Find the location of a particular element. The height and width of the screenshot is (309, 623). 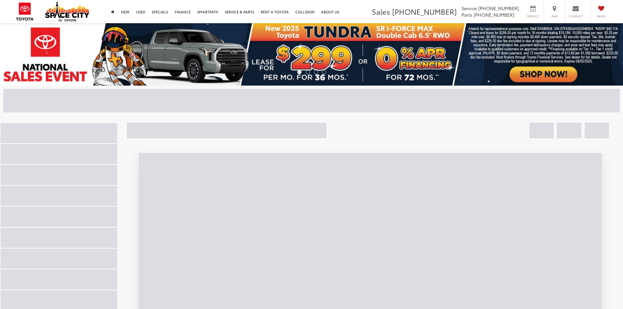

span: Saved is located at coordinates (601, 16).